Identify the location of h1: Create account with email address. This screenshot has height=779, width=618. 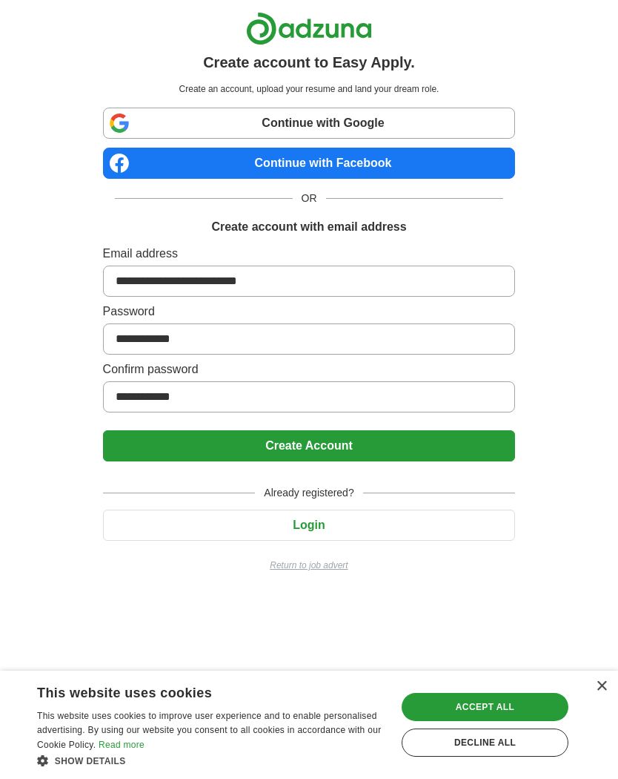
(308, 227).